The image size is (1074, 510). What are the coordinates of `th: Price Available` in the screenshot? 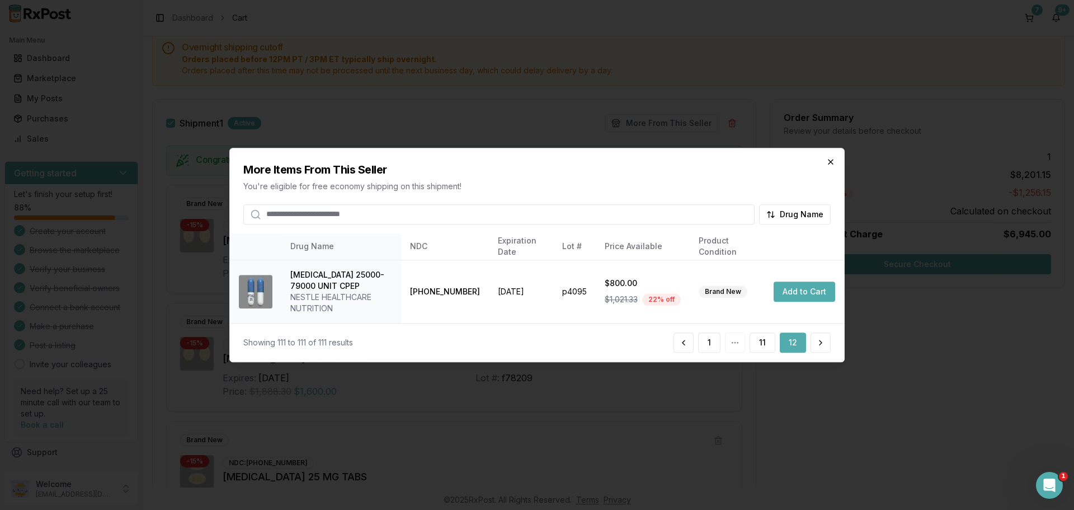 It's located at (643, 247).